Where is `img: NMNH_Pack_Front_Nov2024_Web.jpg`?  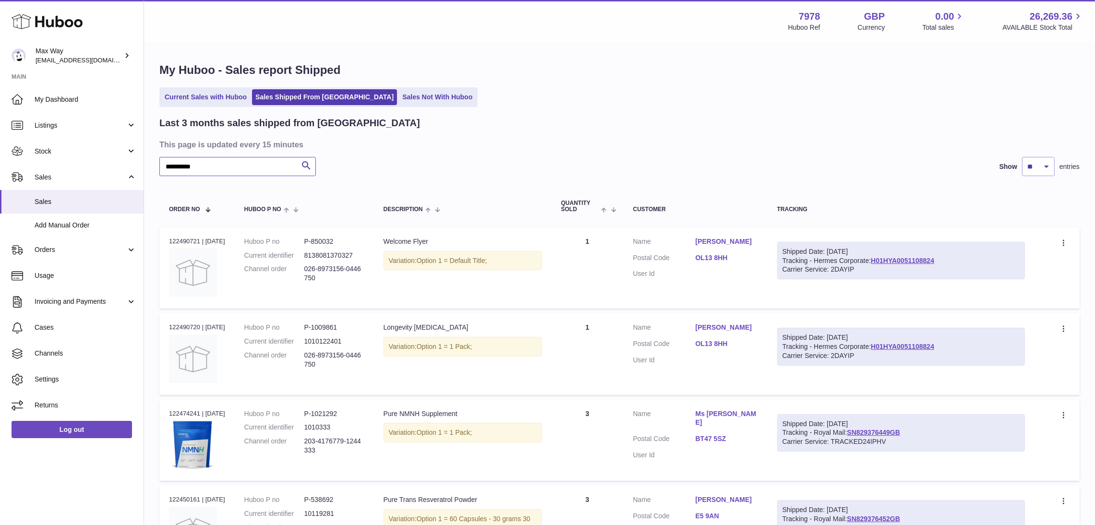 img: NMNH_Pack_Front_Nov2024_Web.jpg is located at coordinates (193, 445).